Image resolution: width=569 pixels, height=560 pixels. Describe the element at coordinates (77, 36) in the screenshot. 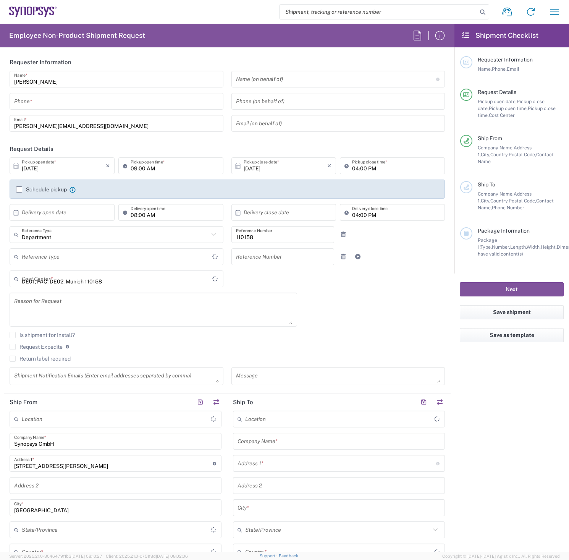

I see `h2: Employee Non-Product Shipment Request` at that location.